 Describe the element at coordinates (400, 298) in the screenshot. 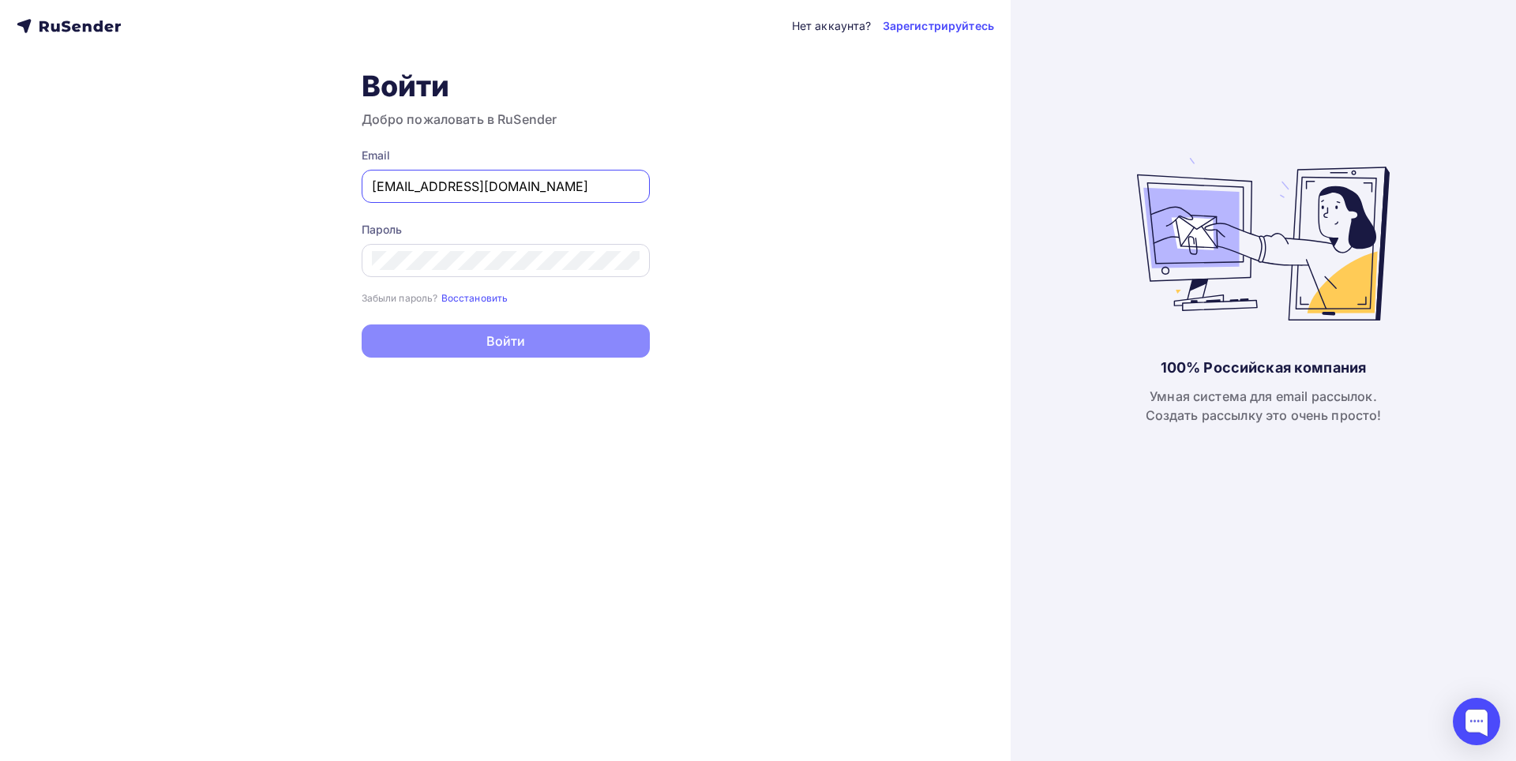

I see `small: Забыли пароль?` at that location.